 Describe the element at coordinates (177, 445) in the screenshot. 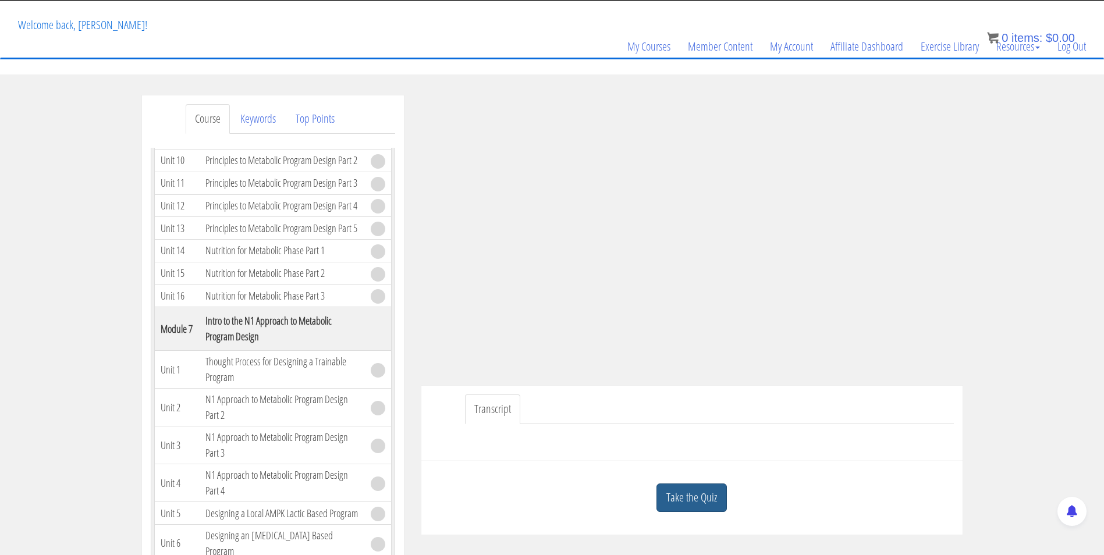

I see `td: Unit 3` at that location.